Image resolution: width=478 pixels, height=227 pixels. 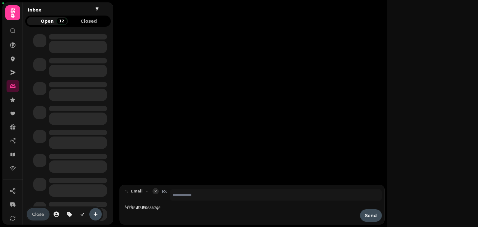 I want to click on button: Close, so click(x=38, y=214).